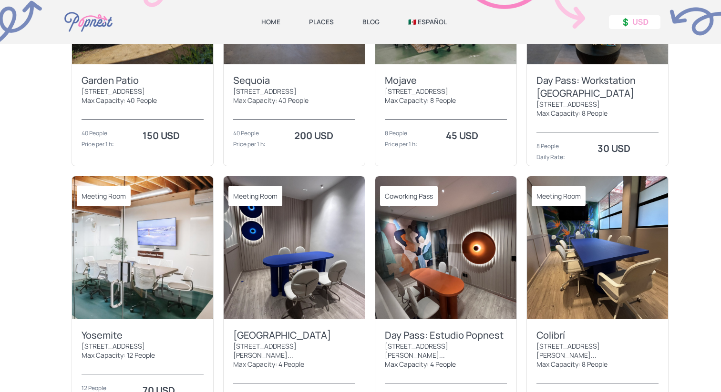  I want to click on a: PLACES, so click(321, 22).